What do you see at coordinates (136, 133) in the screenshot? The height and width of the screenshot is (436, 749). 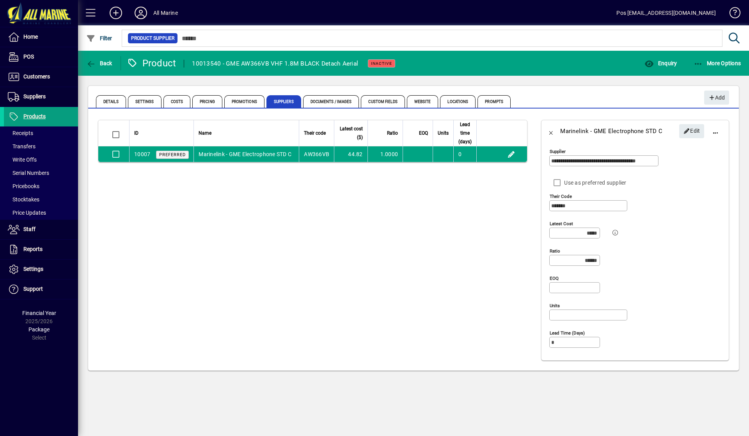 I see `span: ID` at bounding box center [136, 133].